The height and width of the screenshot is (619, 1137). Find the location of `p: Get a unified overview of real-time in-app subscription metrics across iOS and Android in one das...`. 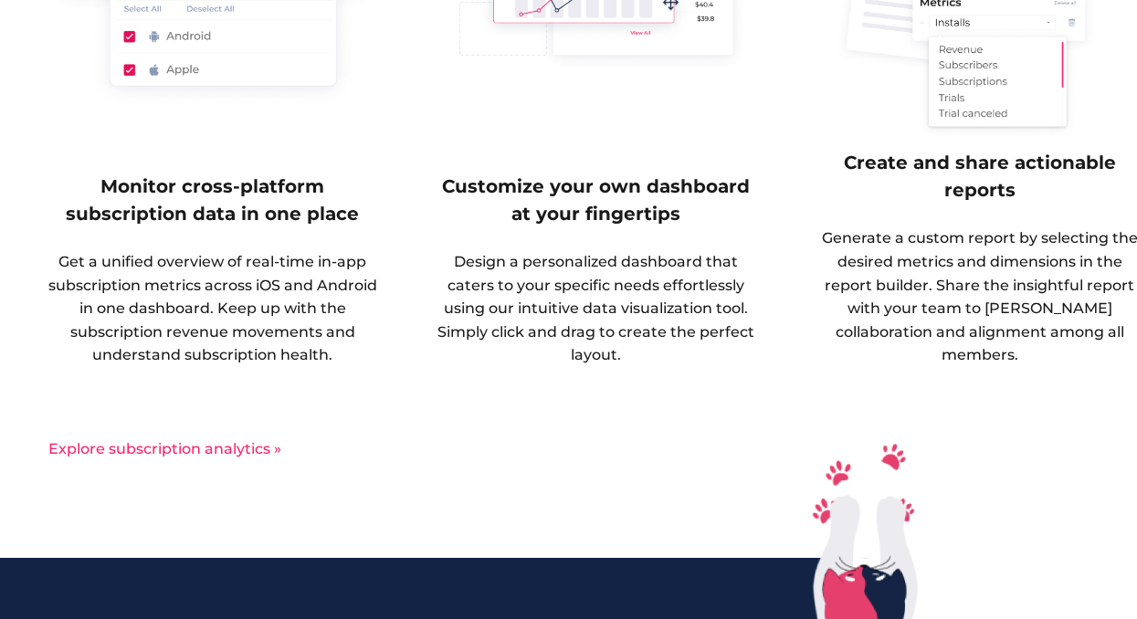

p: Get a unified overview of real-time in-app subscription metrics across iOS and Android in one das... is located at coordinates (213, 309).